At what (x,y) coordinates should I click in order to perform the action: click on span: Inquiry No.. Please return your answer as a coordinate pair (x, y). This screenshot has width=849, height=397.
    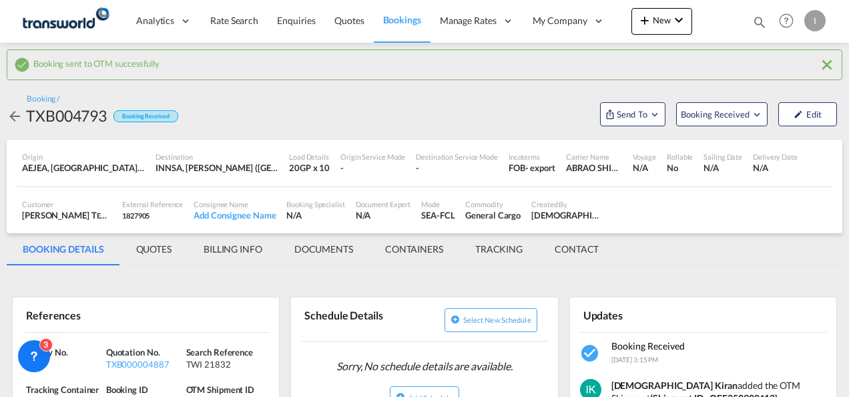
    Looking at the image, I should click on (47, 352).